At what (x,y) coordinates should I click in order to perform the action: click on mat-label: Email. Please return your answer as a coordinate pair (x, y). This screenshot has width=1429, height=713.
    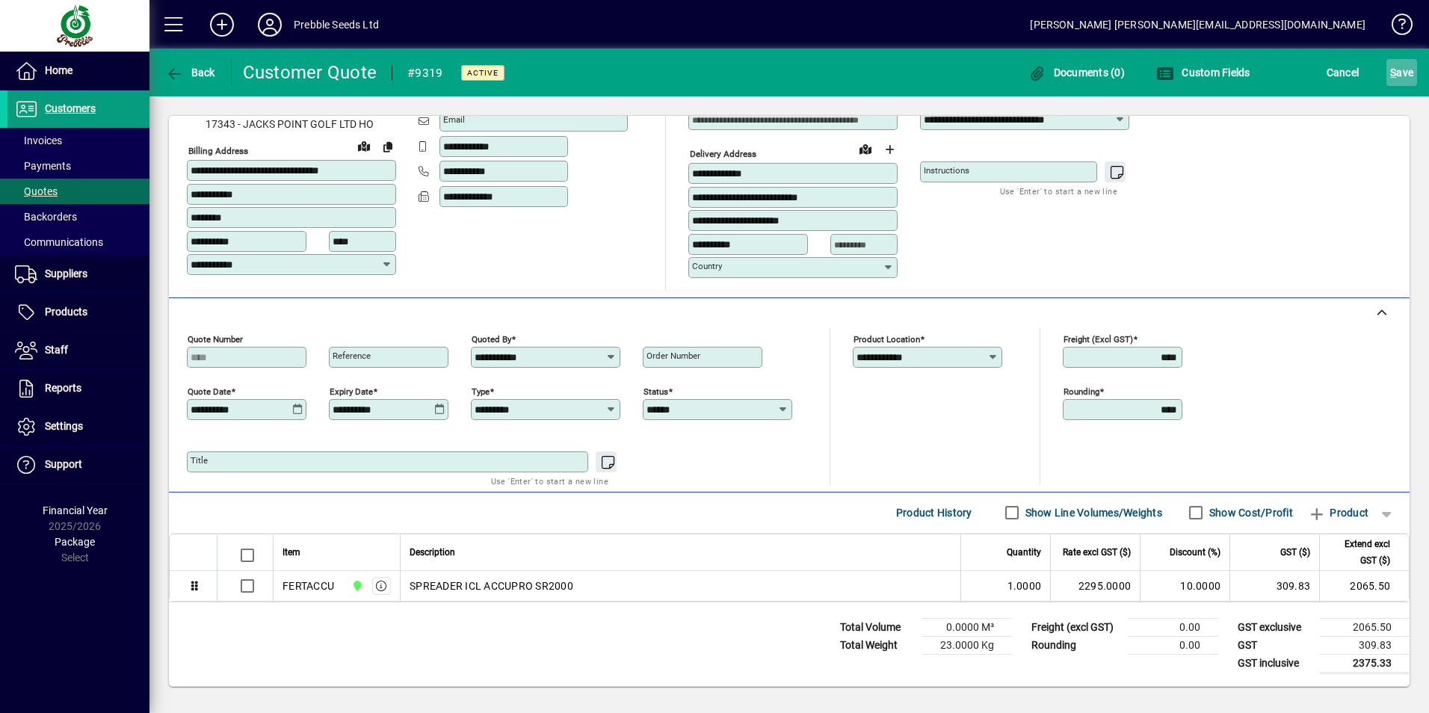
    Looking at the image, I should click on (454, 120).